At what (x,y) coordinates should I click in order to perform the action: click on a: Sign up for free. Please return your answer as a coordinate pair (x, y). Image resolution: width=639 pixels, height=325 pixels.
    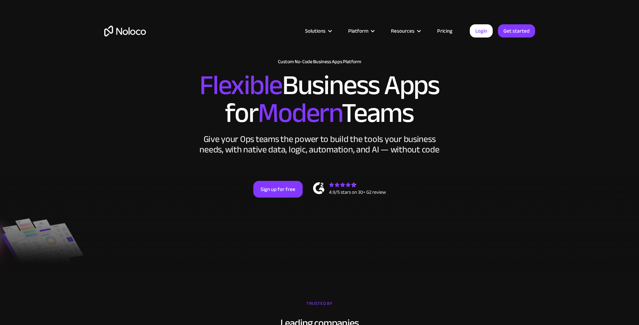
    Looking at the image, I should click on (278, 189).